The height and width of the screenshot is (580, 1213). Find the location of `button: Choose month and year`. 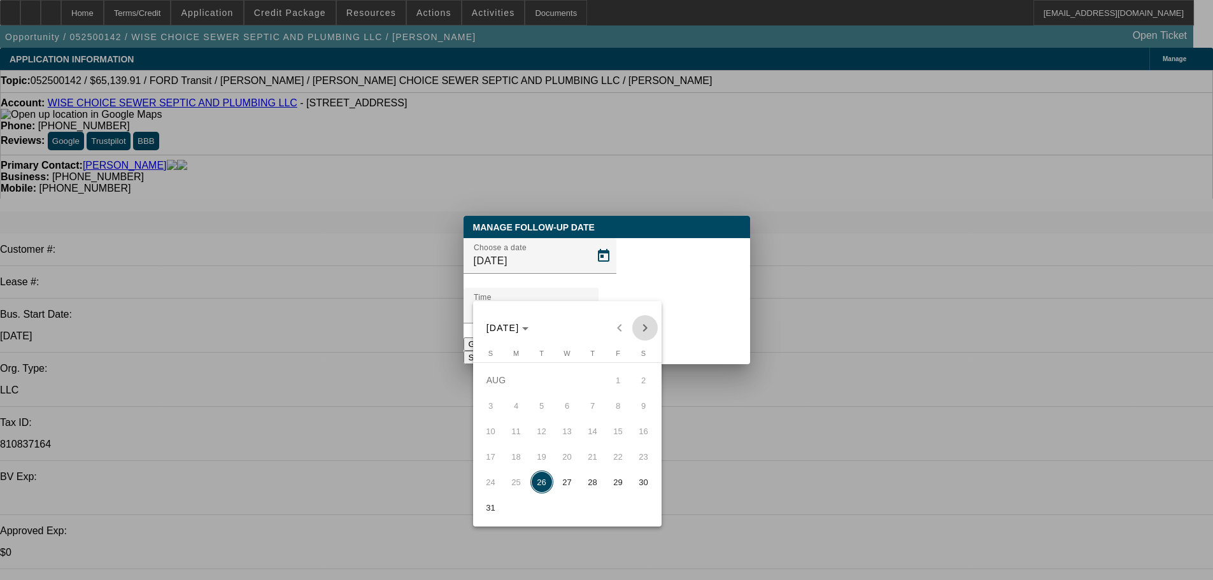

button: Choose month and year is located at coordinates (508, 328).